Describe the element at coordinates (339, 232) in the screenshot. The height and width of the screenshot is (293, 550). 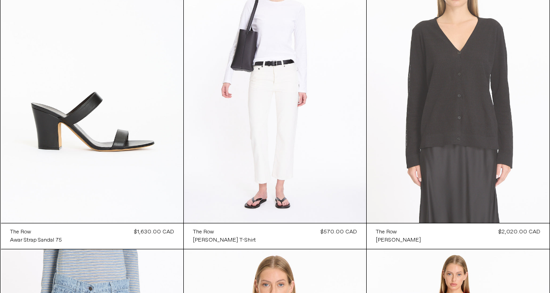
I see `div: $570.00 CAD` at that location.